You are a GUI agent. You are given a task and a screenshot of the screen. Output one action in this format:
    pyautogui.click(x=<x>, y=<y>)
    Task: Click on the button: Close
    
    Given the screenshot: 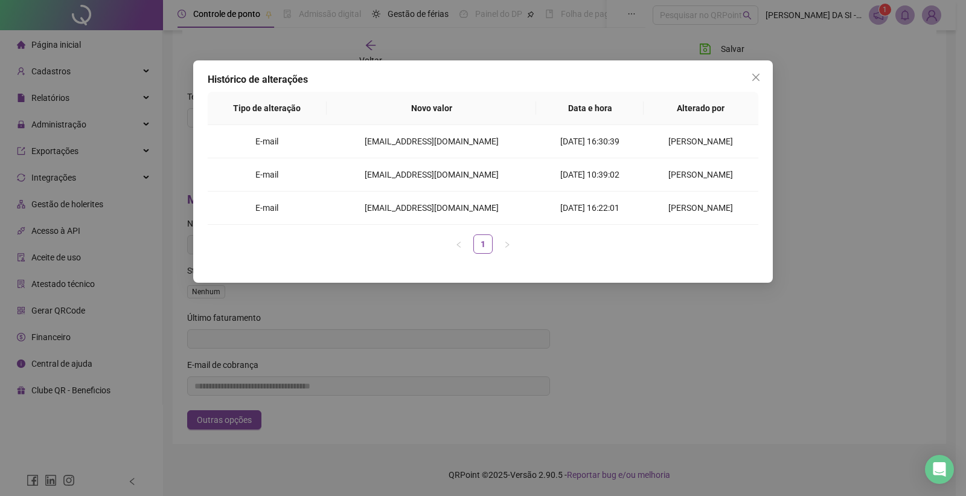 What is the action you would take?
    pyautogui.click(x=756, y=77)
    